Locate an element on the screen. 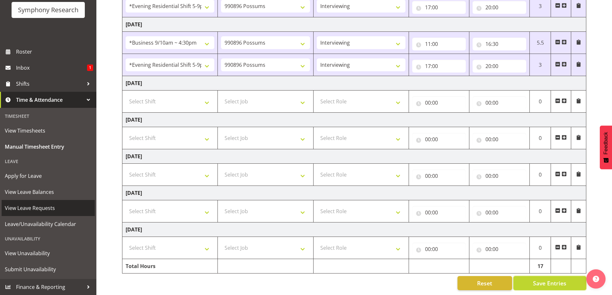 The height and width of the screenshot is (295, 612). span: View Leave Requests is located at coordinates (48, 208).